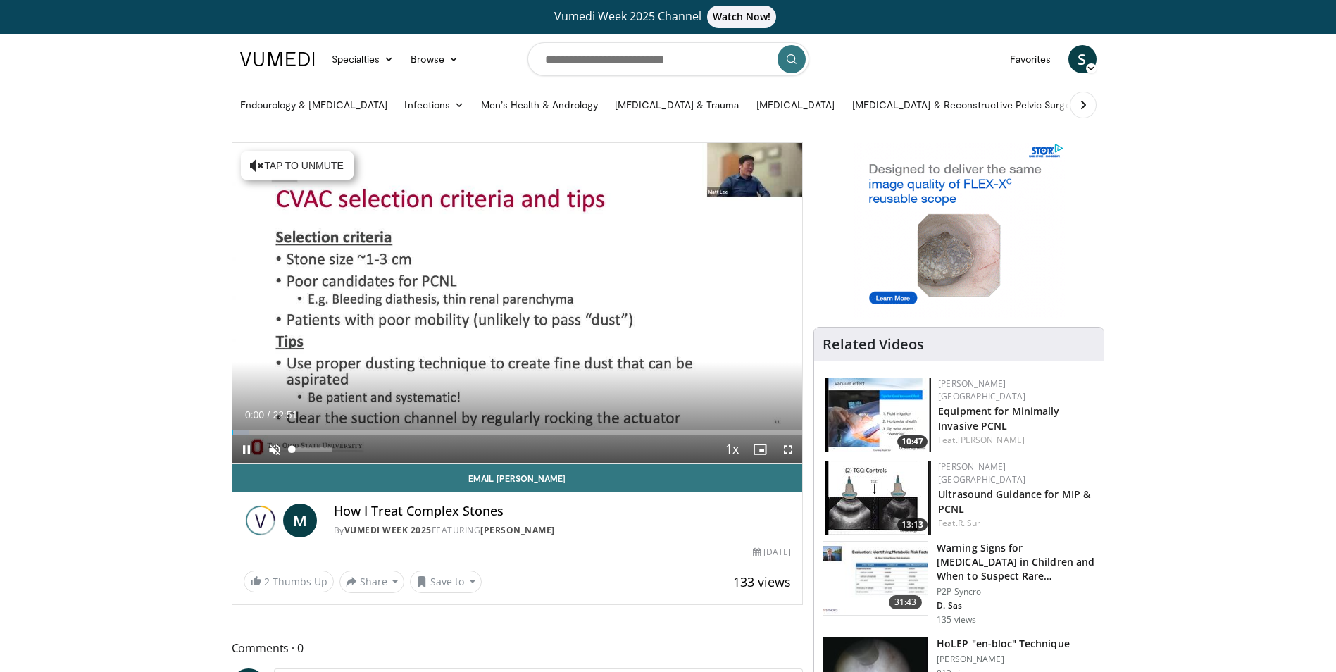 The width and height of the screenshot is (1336, 672). I want to click on button: Fullscreen, so click(788, 449).